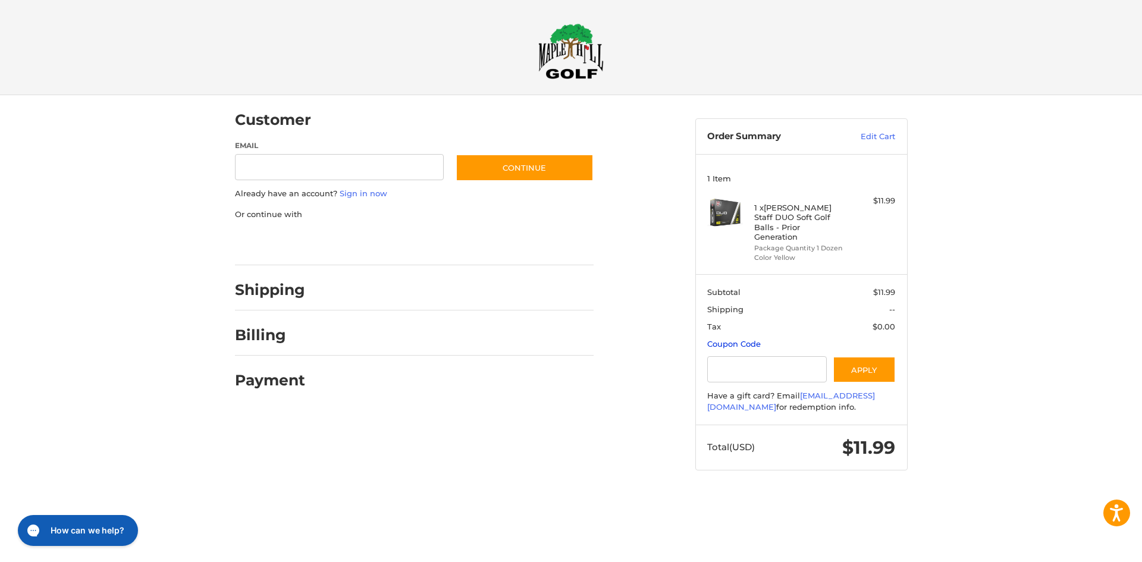 Image resolution: width=1142 pixels, height=562 pixels. I want to click on button: Gorgias live chat, so click(66, 20).